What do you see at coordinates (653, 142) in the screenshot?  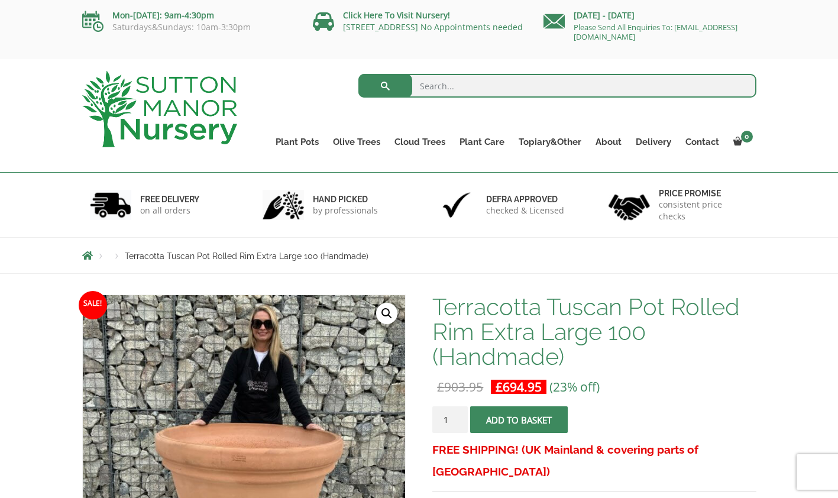 I see `a: Delivery` at bounding box center [653, 142].